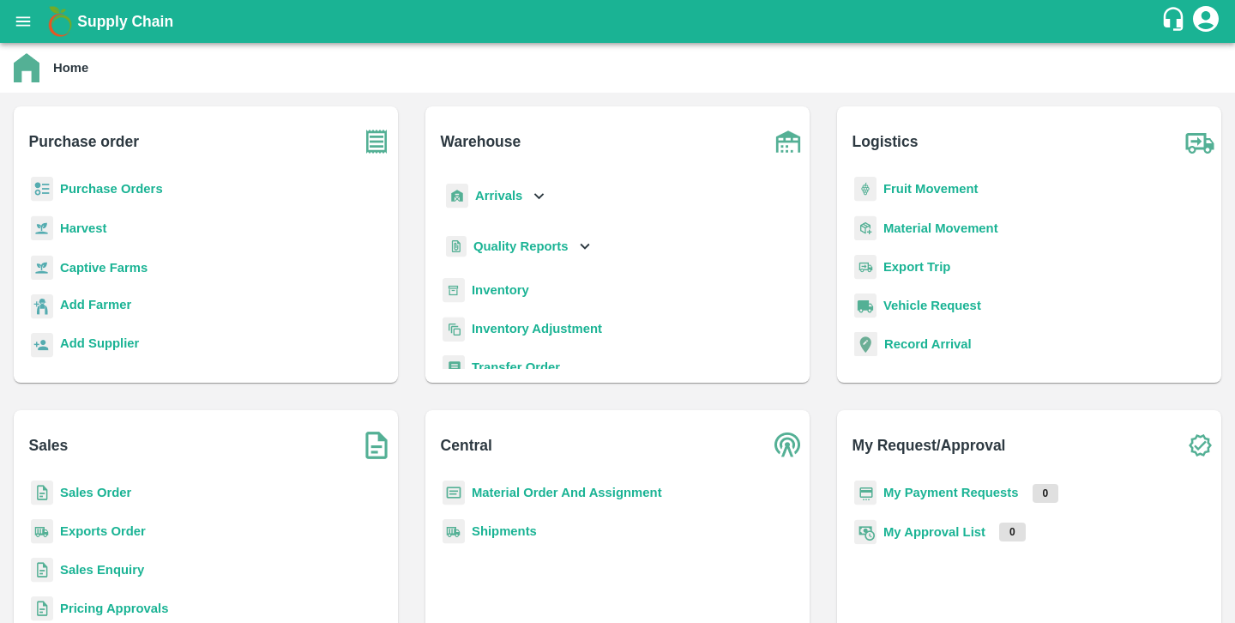 Image resolution: width=1235 pixels, height=623 pixels. What do you see at coordinates (504, 531) in the screenshot?
I see `a: Shipments` at bounding box center [504, 531].